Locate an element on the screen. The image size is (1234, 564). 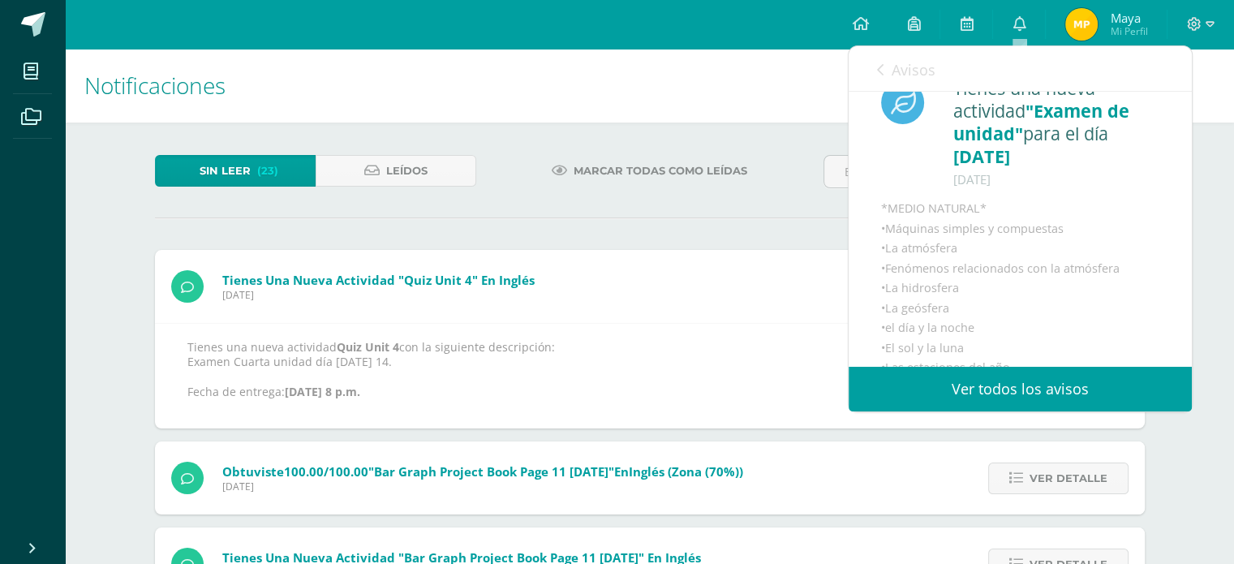
div: Tienes una nueva actividad para el día is located at coordinates (1056, 134).